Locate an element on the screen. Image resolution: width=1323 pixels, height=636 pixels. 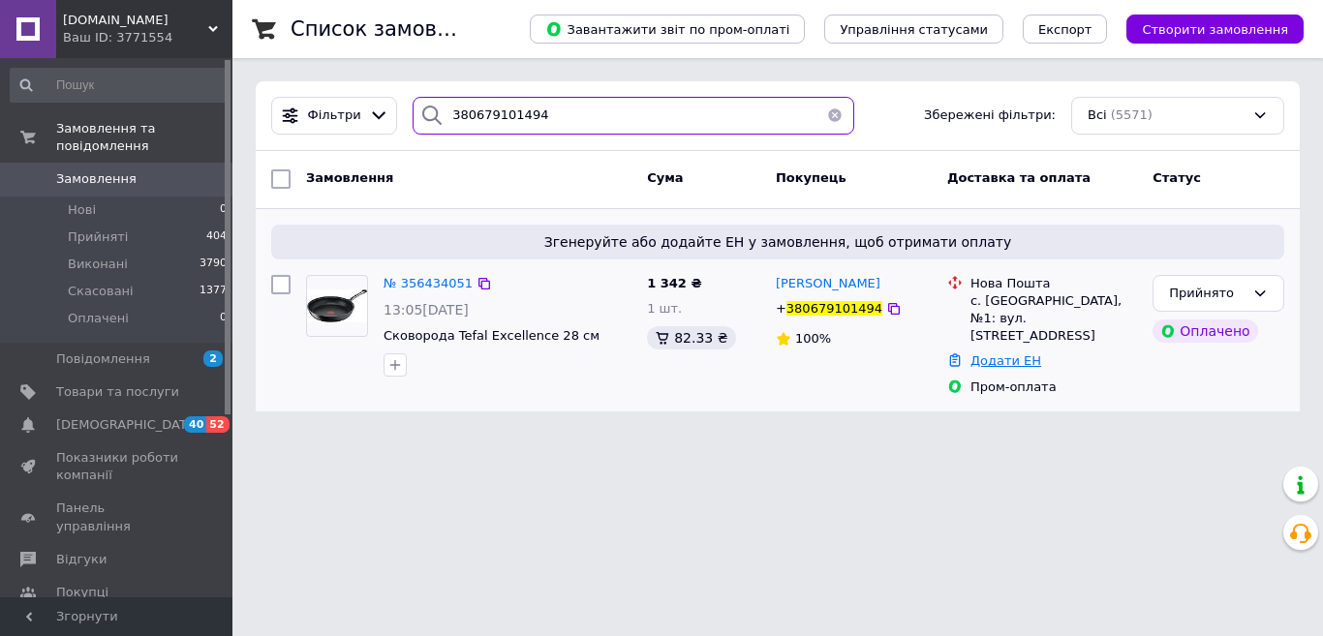
span: 1 342 ₴ is located at coordinates (674, 283).